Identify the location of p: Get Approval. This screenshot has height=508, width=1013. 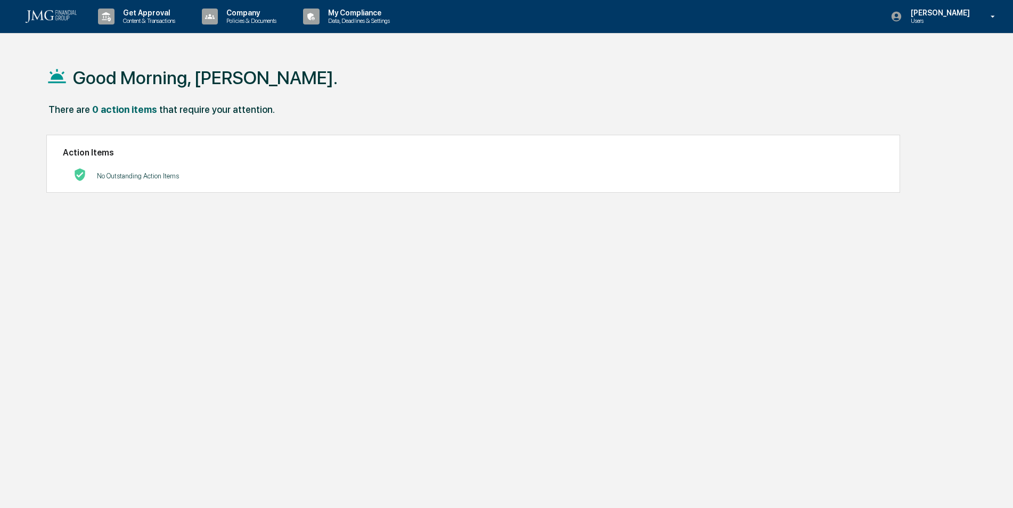
(148, 13).